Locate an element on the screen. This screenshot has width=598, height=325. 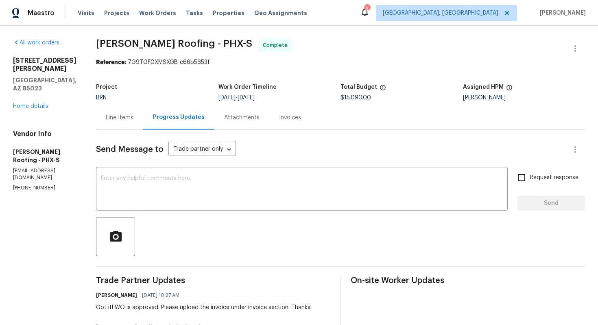
b: Reference: is located at coordinates (111, 62).